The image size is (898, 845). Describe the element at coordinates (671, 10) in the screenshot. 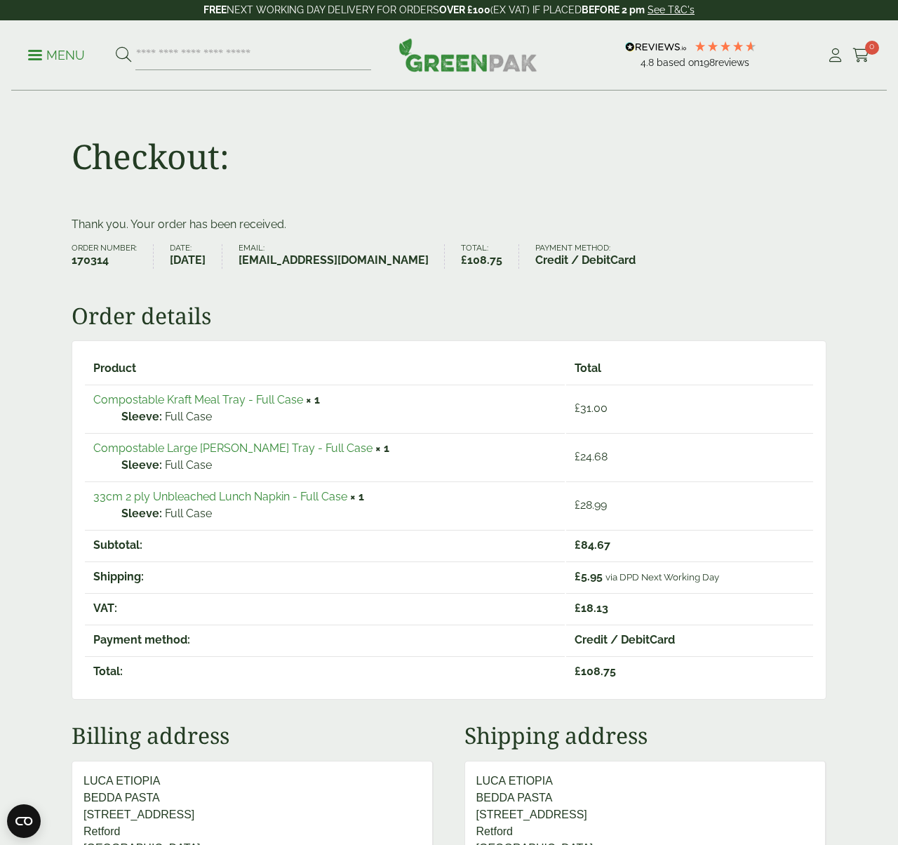

I see `a: See T&C's` at that location.